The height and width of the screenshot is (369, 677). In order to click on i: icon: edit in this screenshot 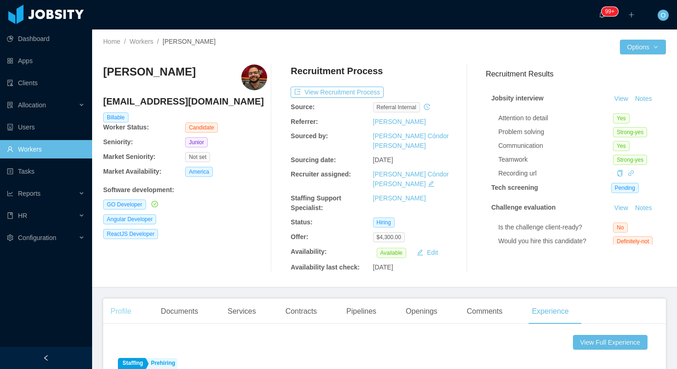, I will do `click(431, 184)`.